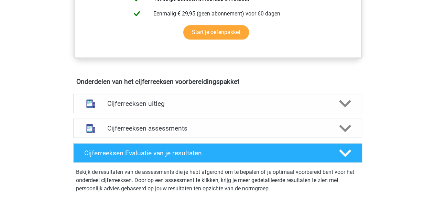  What do you see at coordinates (218, 82) in the screenshot?
I see `h4: Onderdelen van het cijferreeksen voorbereidingspakket` at bounding box center [218, 82].